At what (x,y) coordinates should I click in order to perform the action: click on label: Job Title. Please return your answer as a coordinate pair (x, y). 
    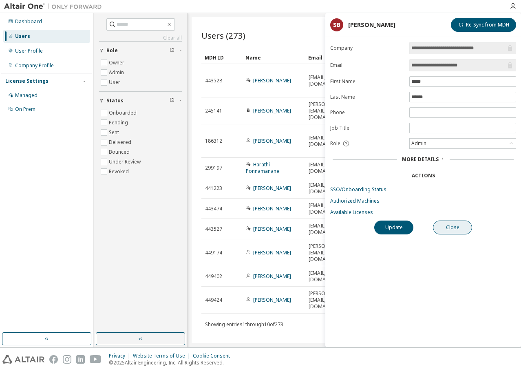
    Looking at the image, I should click on (367, 128).